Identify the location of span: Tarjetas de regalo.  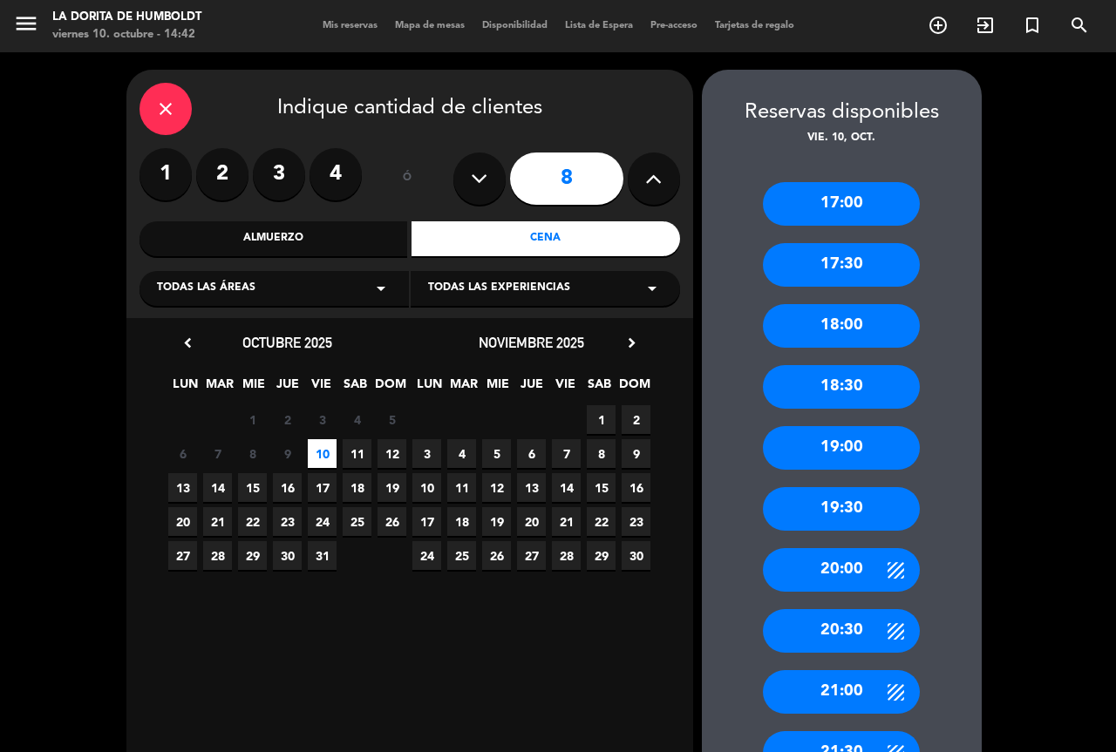
(754, 25).